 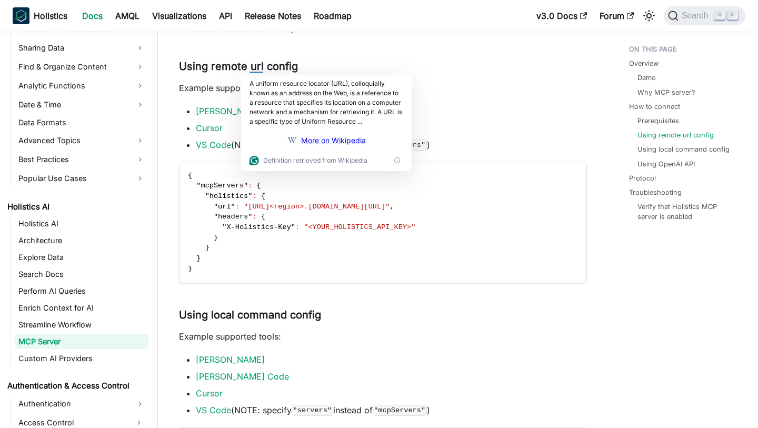 What do you see at coordinates (127, 16) in the screenshot?
I see `a: AMQL` at bounding box center [127, 16].